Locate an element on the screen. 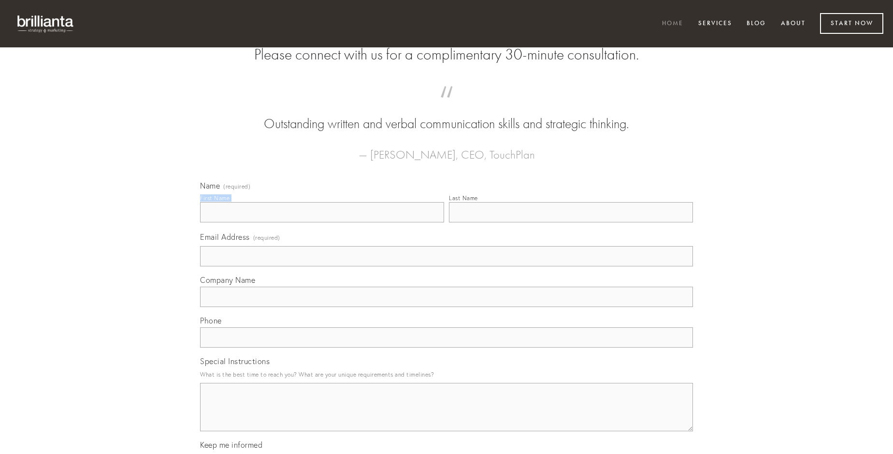  blockquote: Outstanding written and verbal communication skills and strategic thinking. is located at coordinates (446, 115).